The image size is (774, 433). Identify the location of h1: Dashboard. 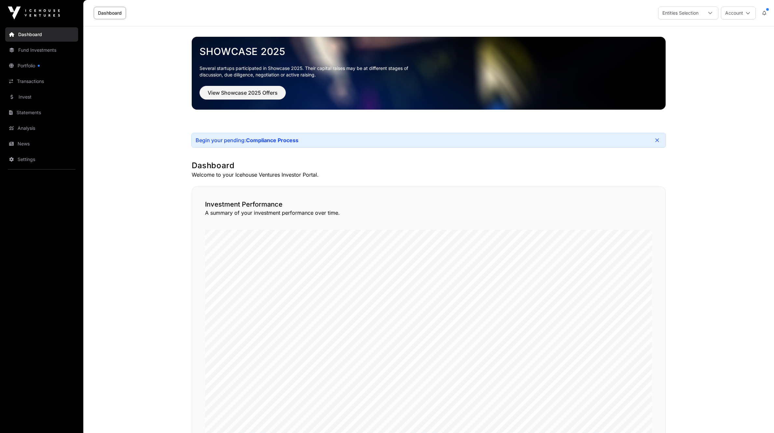
(428, 166).